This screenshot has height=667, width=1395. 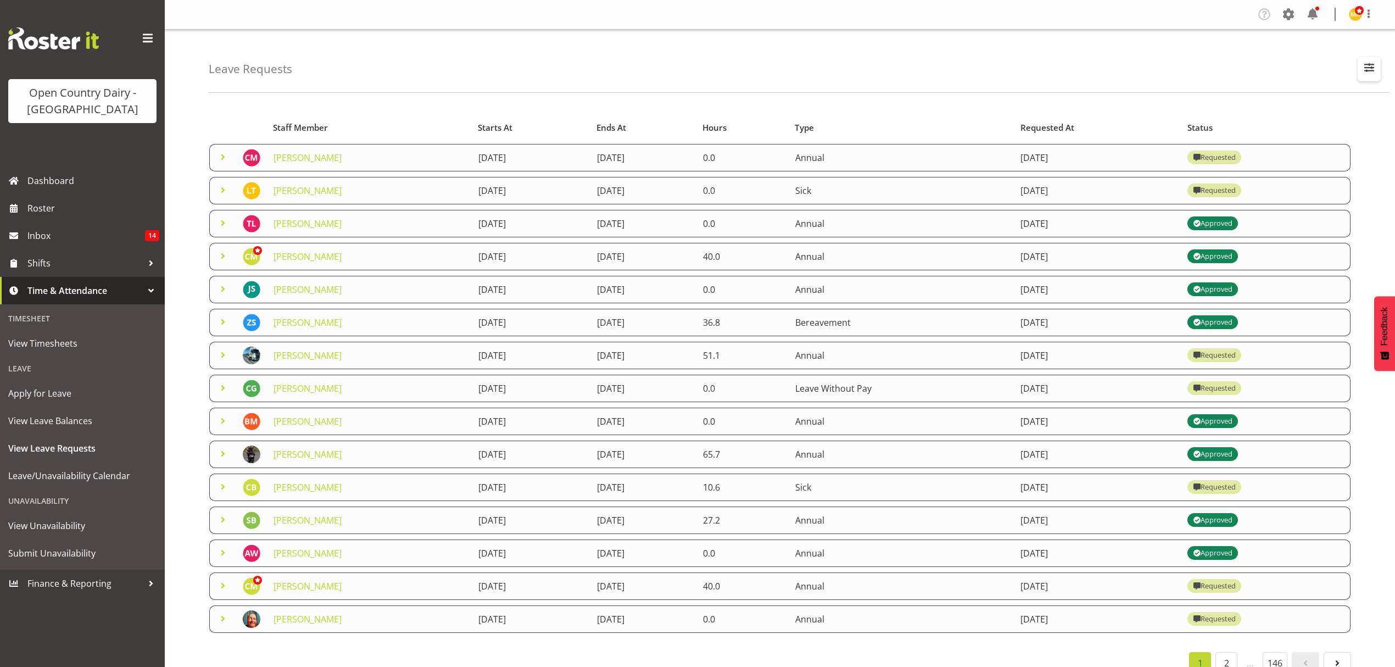 What do you see at coordinates (743, 487) in the screenshot?
I see `td: 10.6` at bounding box center [743, 487].